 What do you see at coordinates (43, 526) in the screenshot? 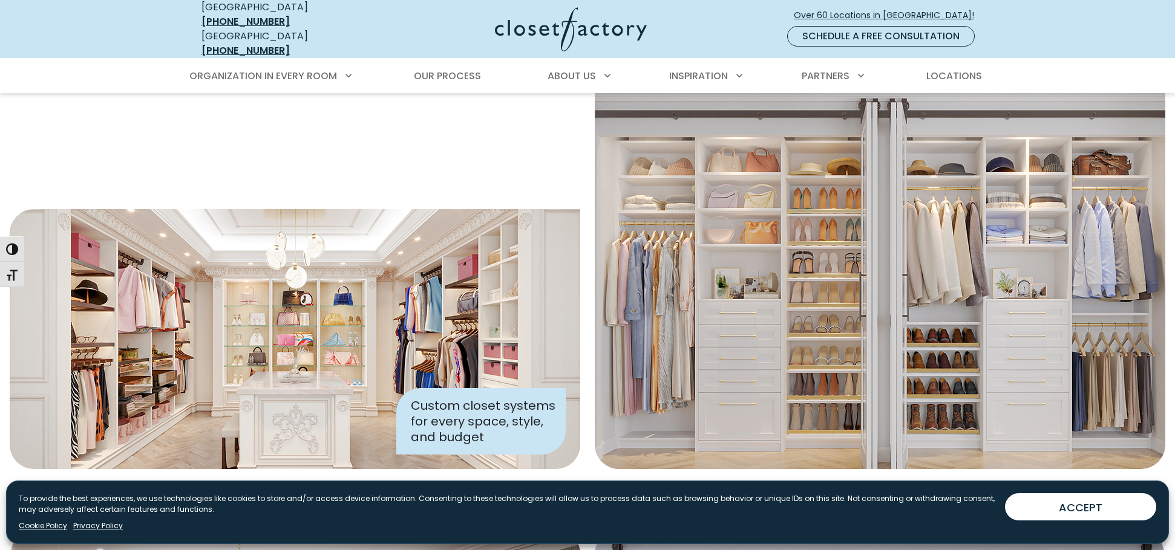
I see `a: Cookie Policy` at bounding box center [43, 526].